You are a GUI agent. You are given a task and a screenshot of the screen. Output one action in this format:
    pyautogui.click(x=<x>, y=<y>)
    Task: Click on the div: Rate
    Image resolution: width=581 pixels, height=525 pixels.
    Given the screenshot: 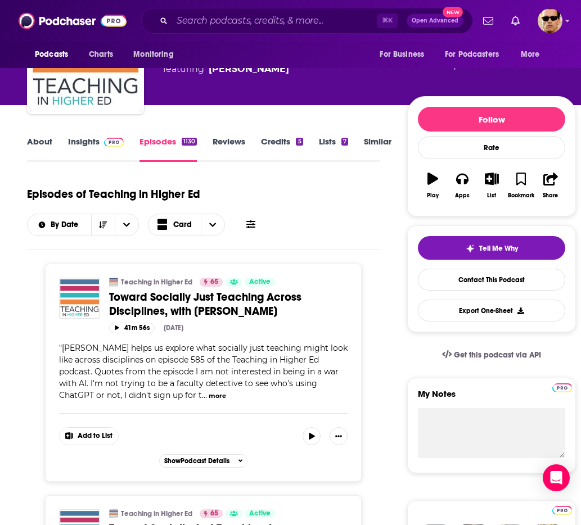 What is the action you would take?
    pyautogui.click(x=491, y=147)
    